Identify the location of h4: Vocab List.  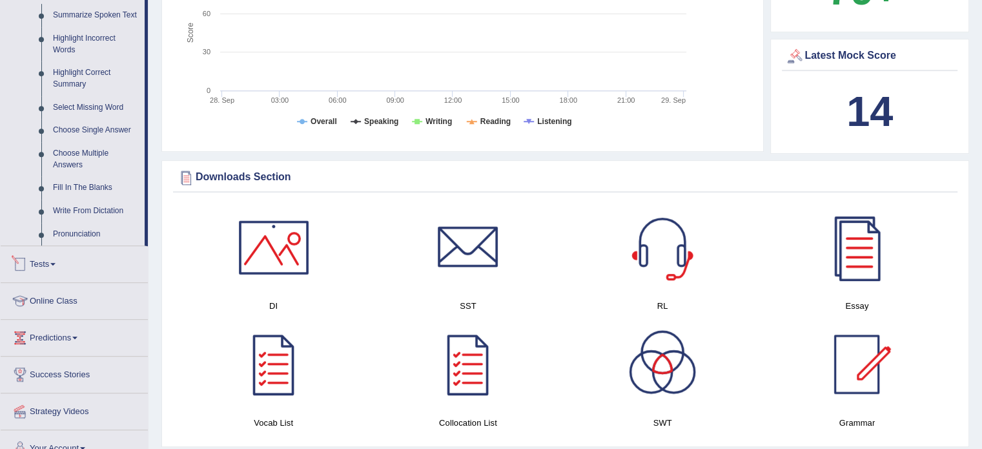
(273, 422).